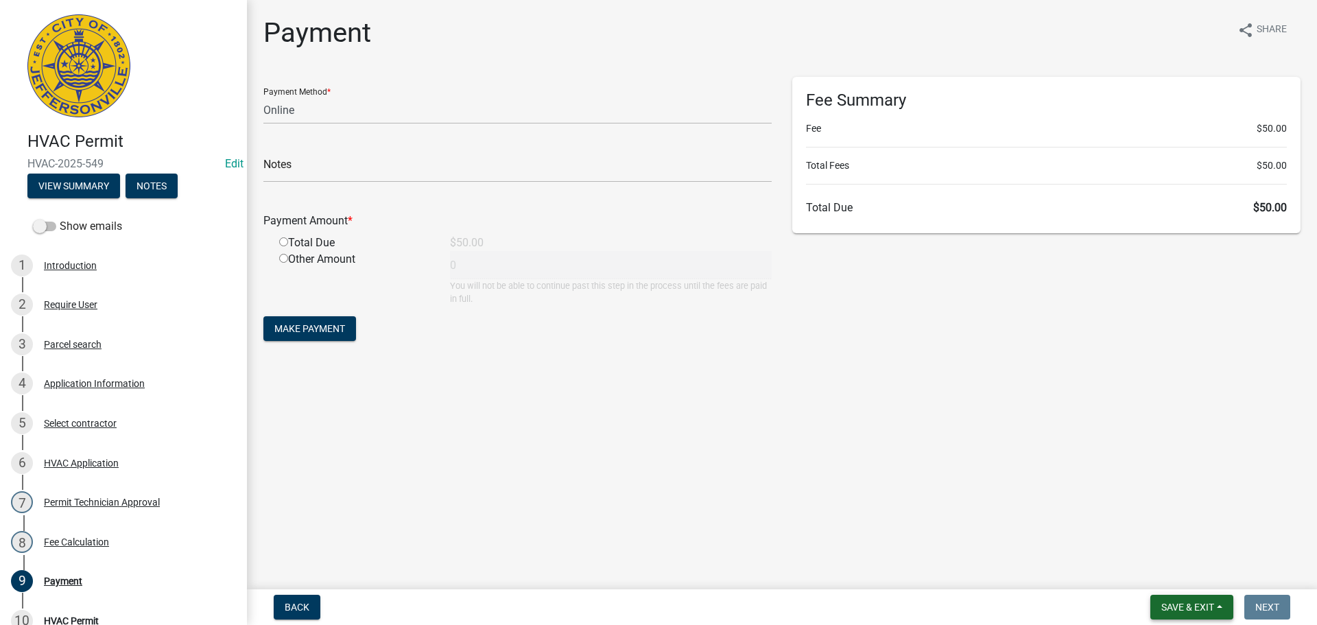  I want to click on div: 5, so click(22, 423).